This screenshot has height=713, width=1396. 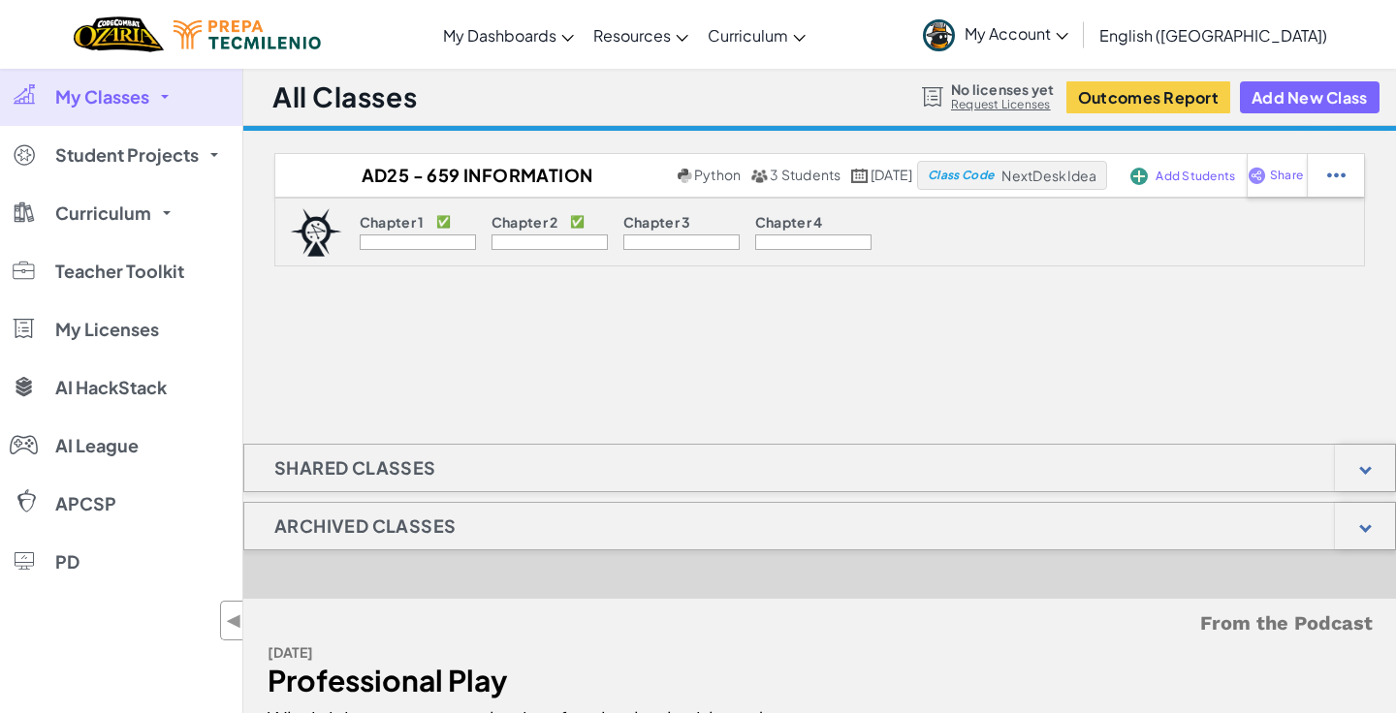 I want to click on button: Outcomes Report, so click(x=1148, y=97).